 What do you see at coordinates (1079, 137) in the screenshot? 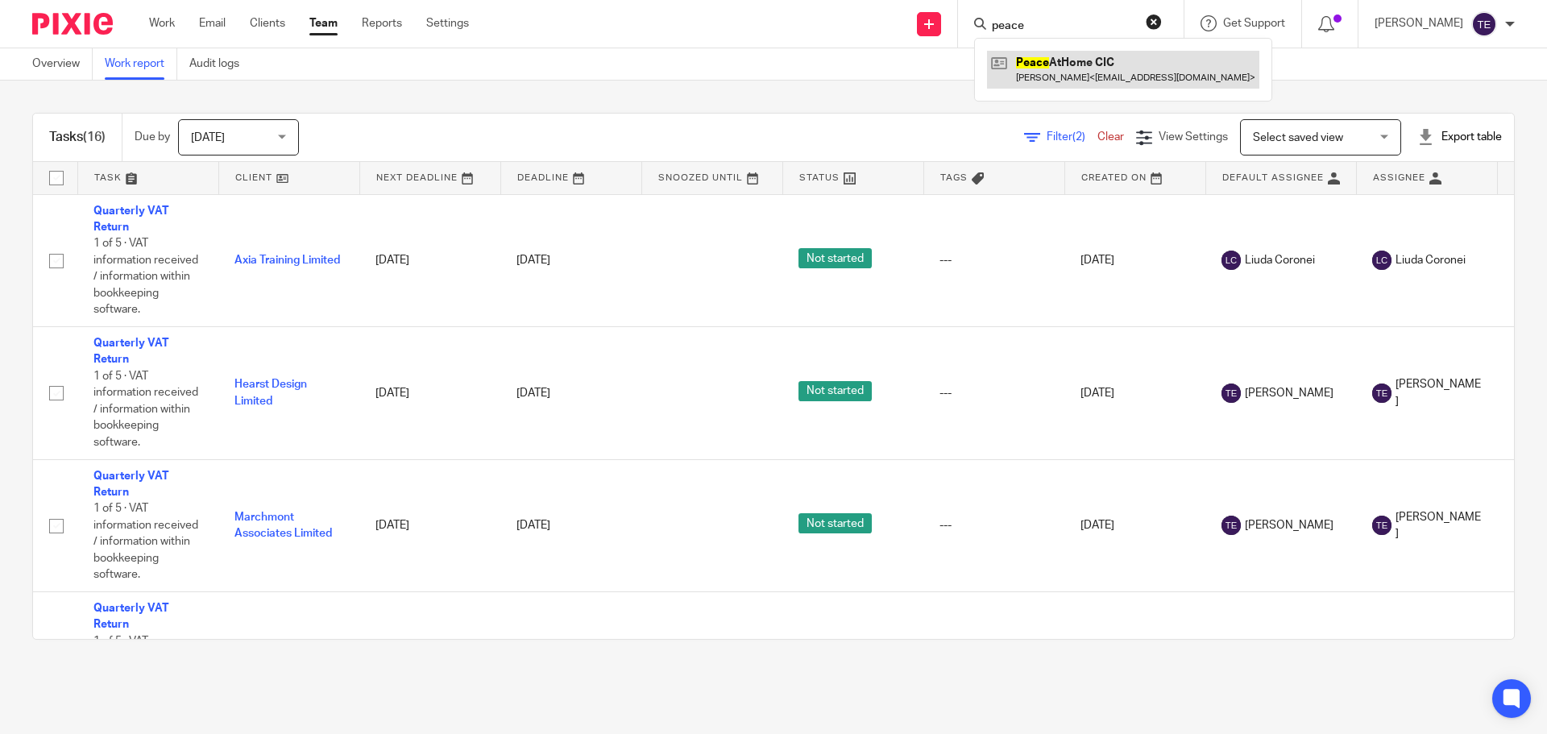
I see `span: (2)` at bounding box center [1079, 137].